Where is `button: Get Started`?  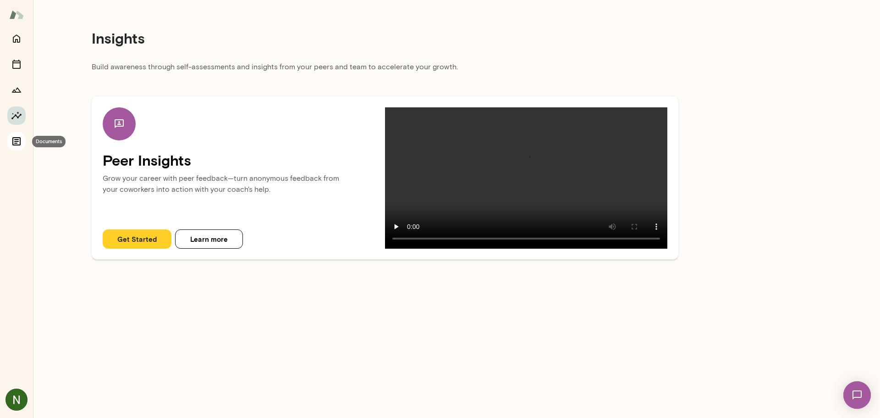
button: Get Started is located at coordinates (137, 239).